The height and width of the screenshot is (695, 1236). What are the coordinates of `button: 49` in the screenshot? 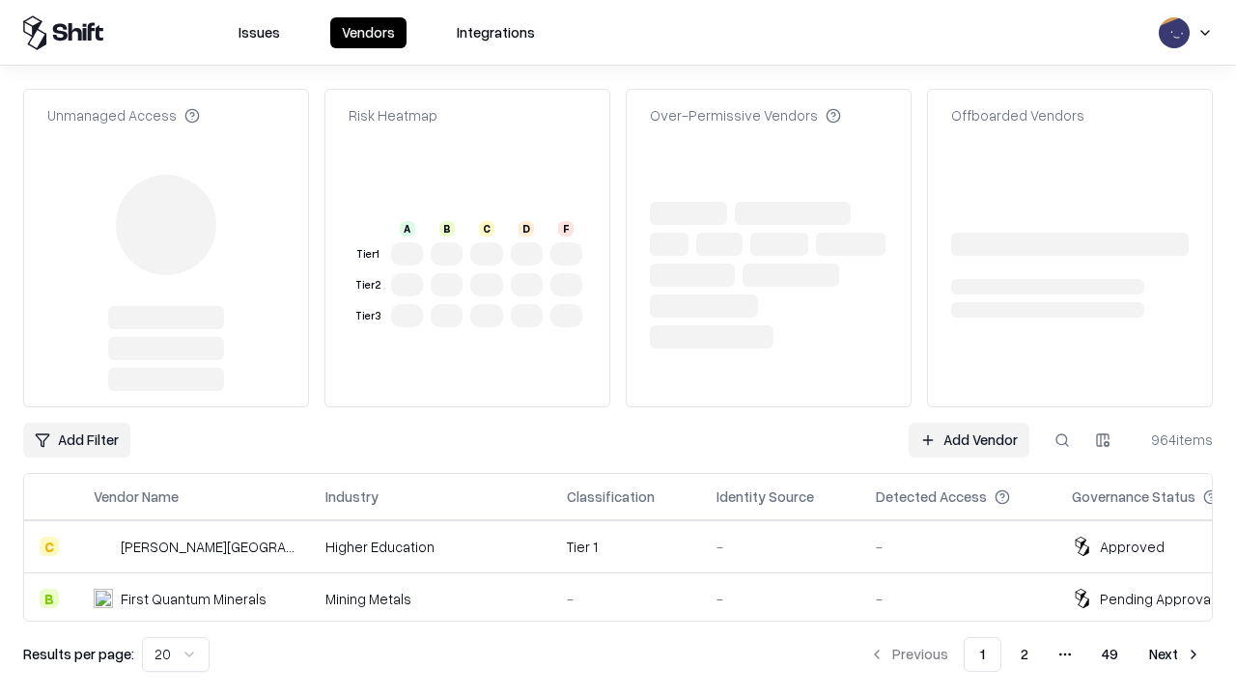 It's located at (1110, 655).